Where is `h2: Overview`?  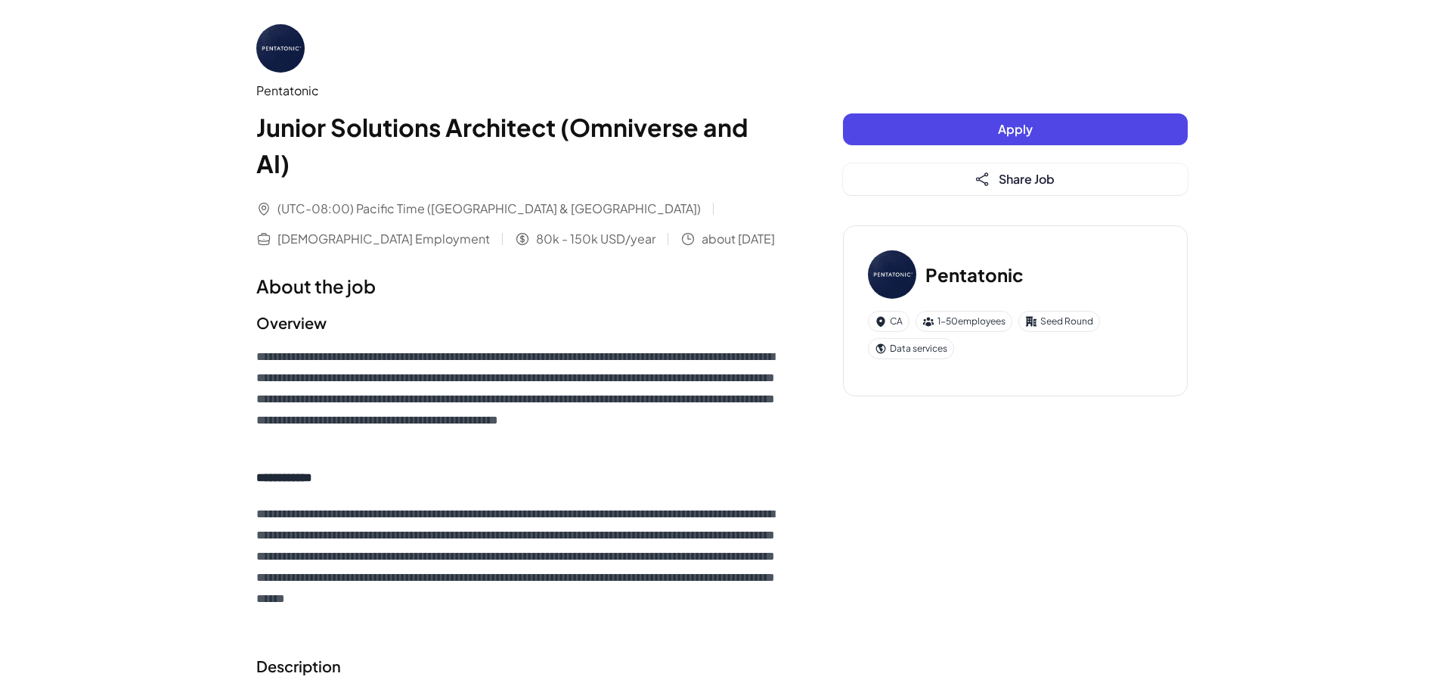 h2: Overview is located at coordinates (519, 323).